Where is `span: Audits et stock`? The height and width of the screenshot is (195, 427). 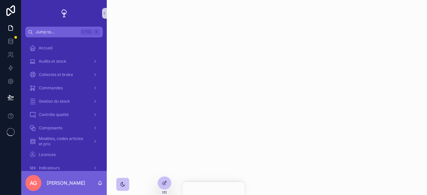 span: Audits et stock is located at coordinates (52, 61).